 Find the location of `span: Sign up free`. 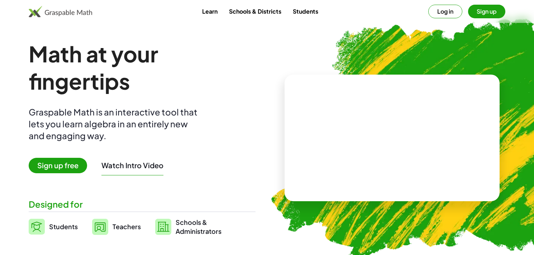

span: Sign up free is located at coordinates (58, 165).